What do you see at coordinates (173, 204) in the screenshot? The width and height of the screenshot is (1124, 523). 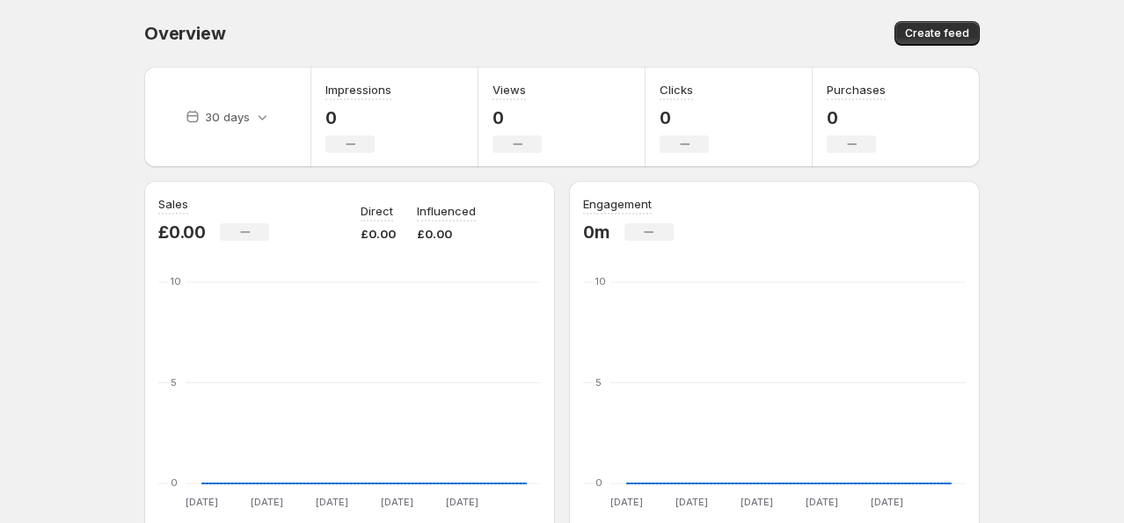 I see `h3: Sales` at bounding box center [173, 204].